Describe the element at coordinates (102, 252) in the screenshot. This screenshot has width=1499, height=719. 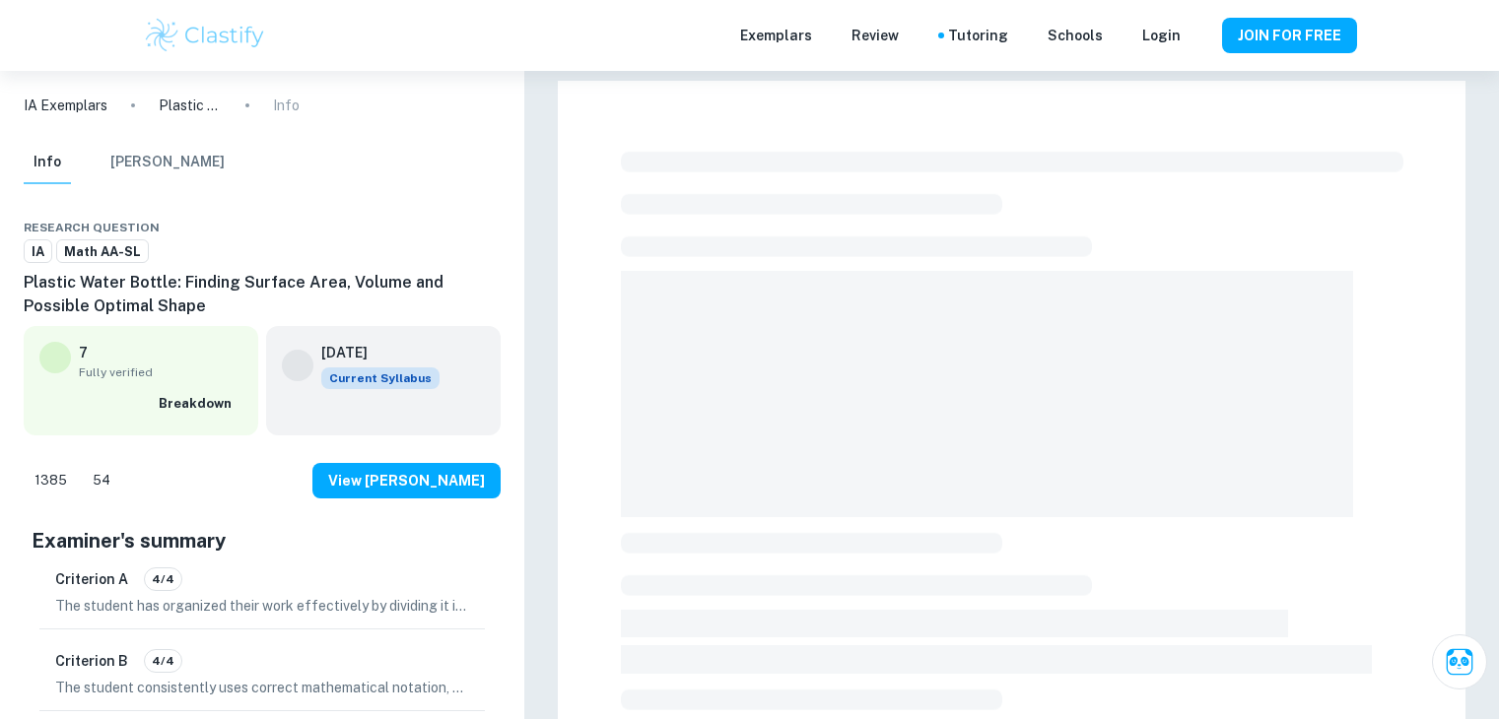
I see `span: Math AA-SL` at that location.